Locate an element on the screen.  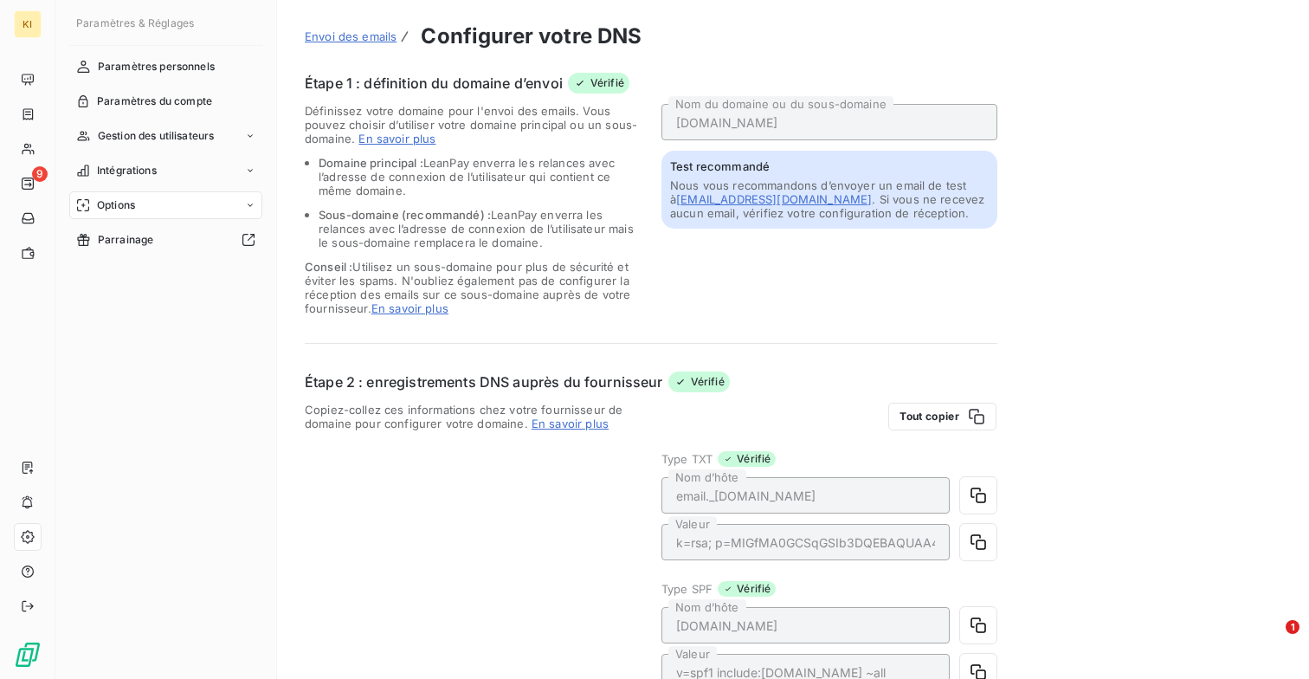
span: Type SPF is located at coordinates (687, 589).